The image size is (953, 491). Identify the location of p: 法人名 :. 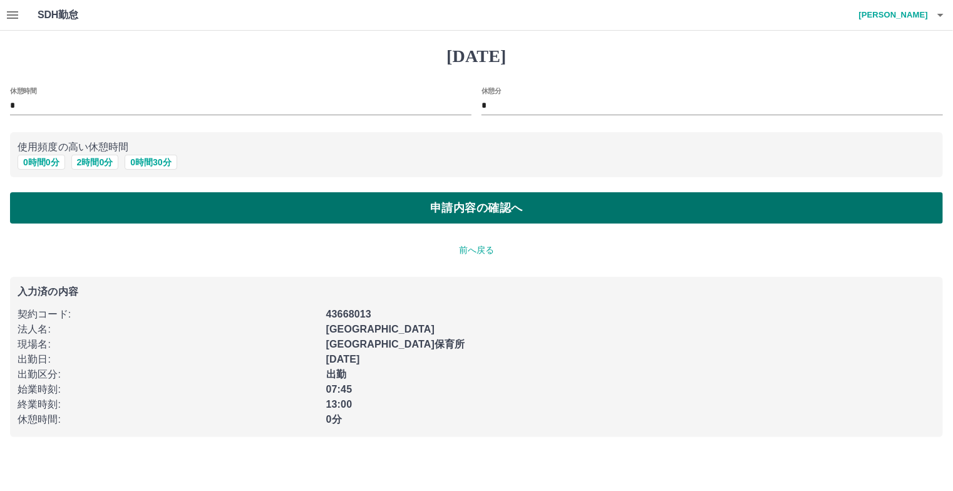
(168, 329).